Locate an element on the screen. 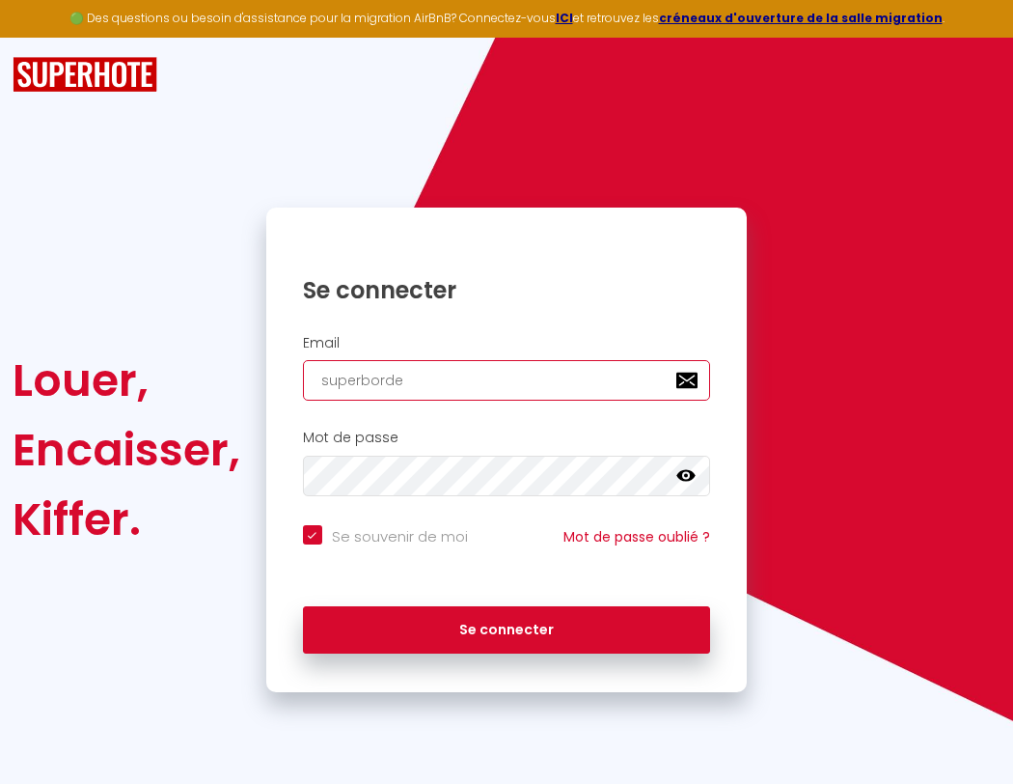 Image resolution: width=1013 pixels, height=784 pixels. a: créneaux d'ouverture de la salle migration is located at coordinates (801, 17).